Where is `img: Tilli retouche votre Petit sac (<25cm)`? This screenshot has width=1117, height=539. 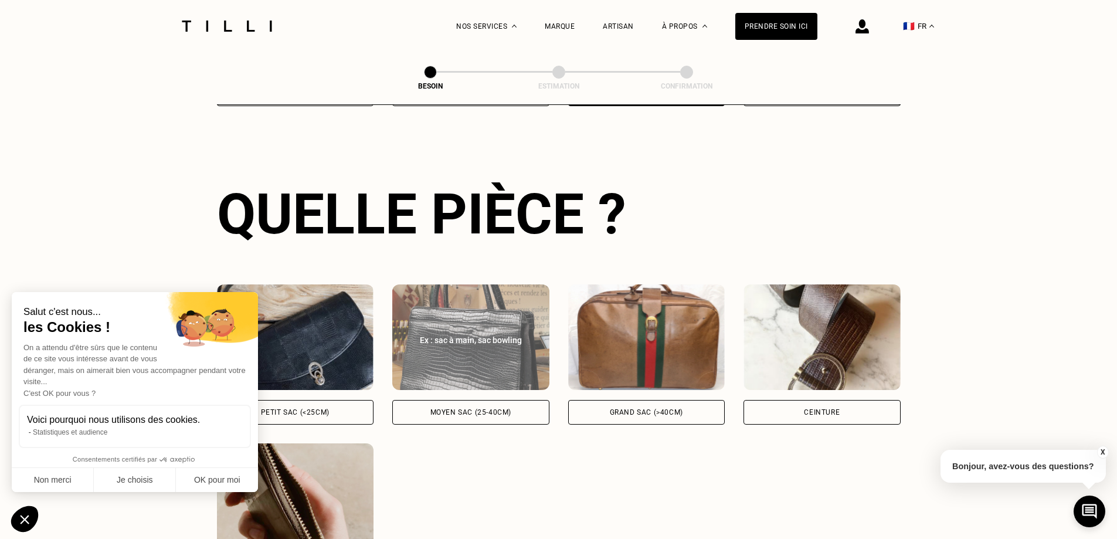 img: Tilli retouche votre Petit sac (<25cm) is located at coordinates (295, 337).